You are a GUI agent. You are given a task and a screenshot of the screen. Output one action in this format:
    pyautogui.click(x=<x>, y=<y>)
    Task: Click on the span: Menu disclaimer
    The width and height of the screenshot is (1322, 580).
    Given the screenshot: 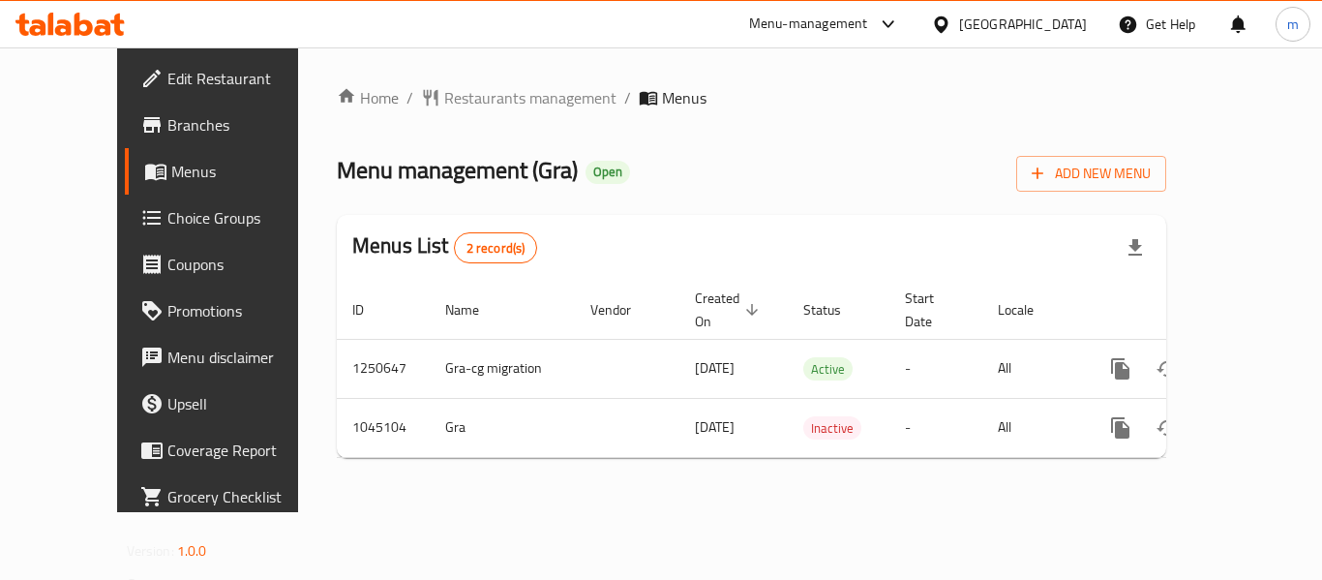 What is the action you would take?
    pyautogui.click(x=245, y=357)
    